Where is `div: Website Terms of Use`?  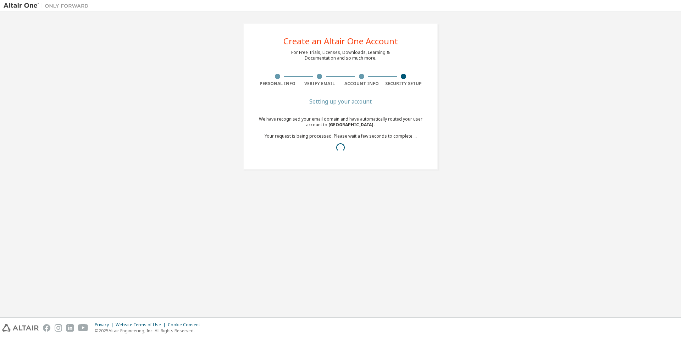 div: Website Terms of Use is located at coordinates (142, 325).